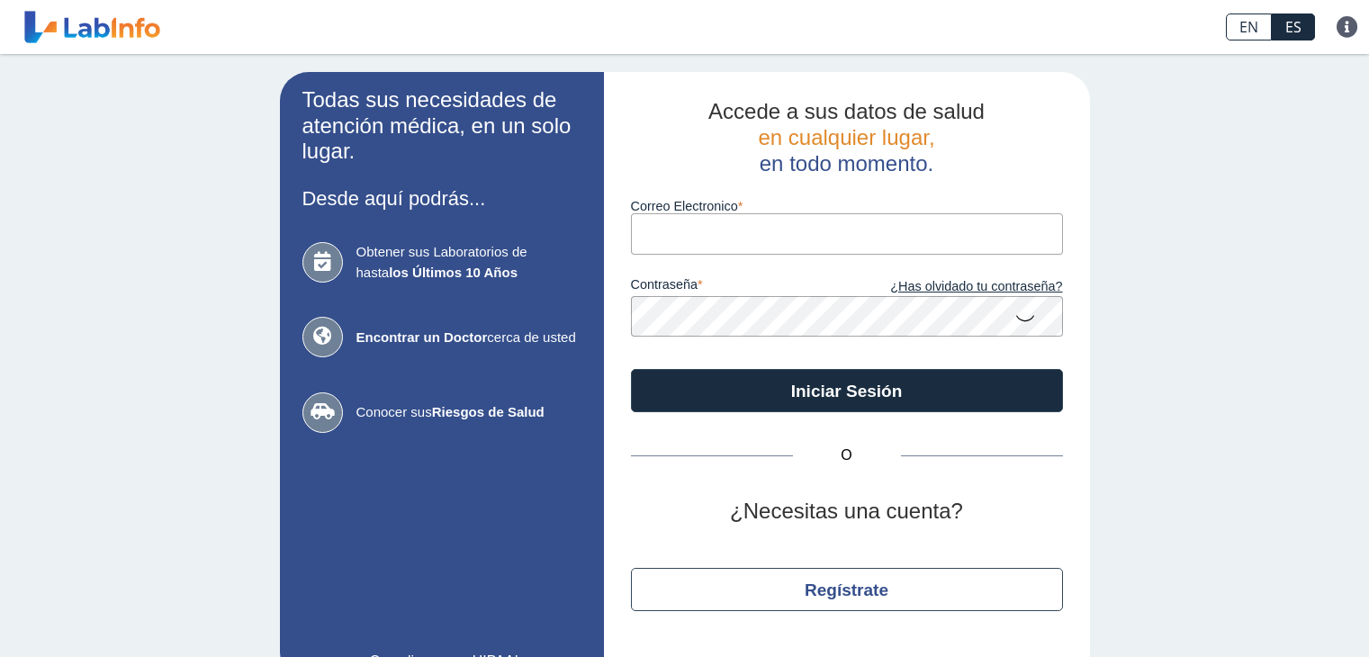 The width and height of the screenshot is (1369, 657). I want to click on button: Iniciar Sesión, so click(847, 391).